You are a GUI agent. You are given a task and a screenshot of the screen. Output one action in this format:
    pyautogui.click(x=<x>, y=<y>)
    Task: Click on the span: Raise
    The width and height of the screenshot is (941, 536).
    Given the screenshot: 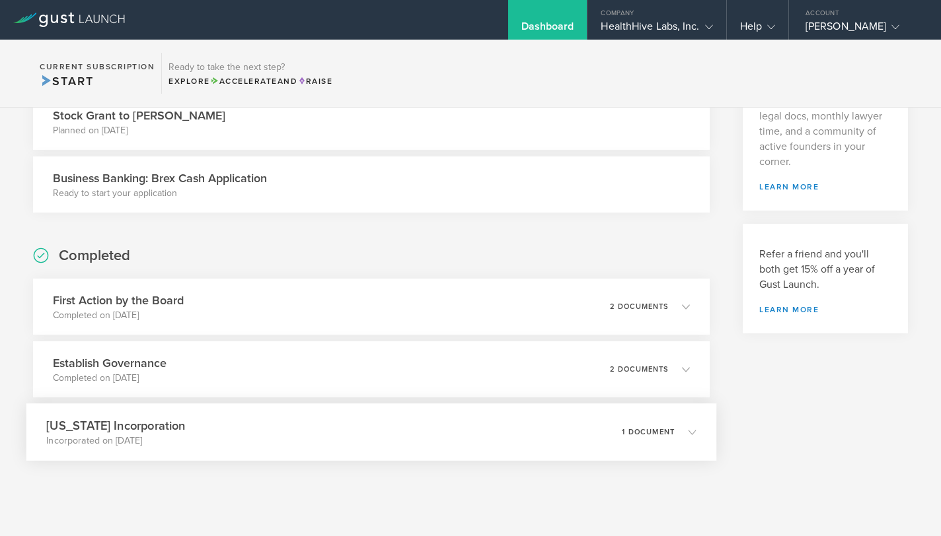 What is the action you would take?
    pyautogui.click(x=314, y=81)
    